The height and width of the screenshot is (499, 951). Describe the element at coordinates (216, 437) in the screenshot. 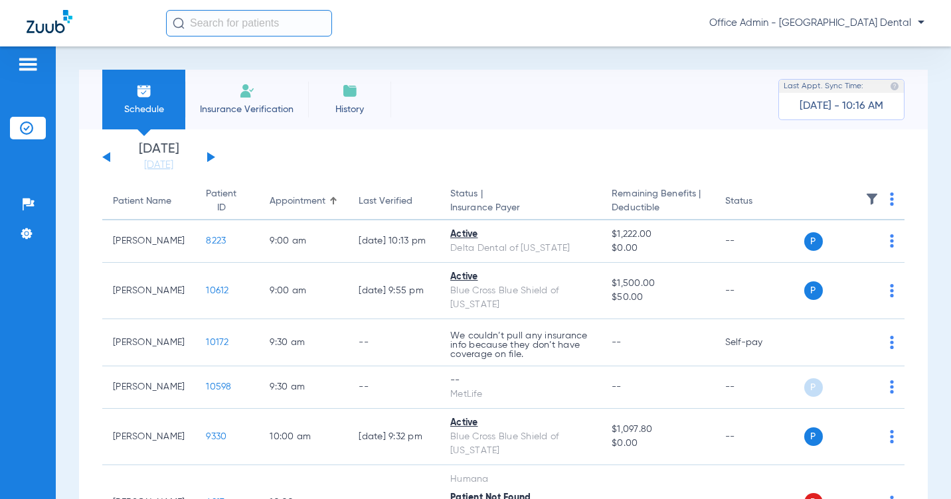

I see `span: 9330` at that location.